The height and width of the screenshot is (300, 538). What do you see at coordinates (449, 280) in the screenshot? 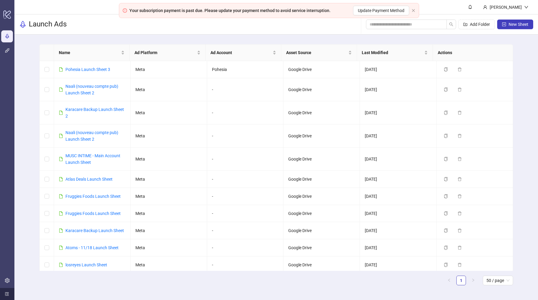
I see `span: left` at bounding box center [449, 280].